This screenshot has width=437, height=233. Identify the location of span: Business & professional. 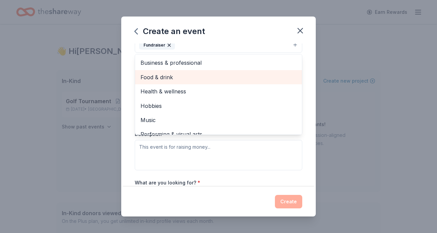
(218, 63).